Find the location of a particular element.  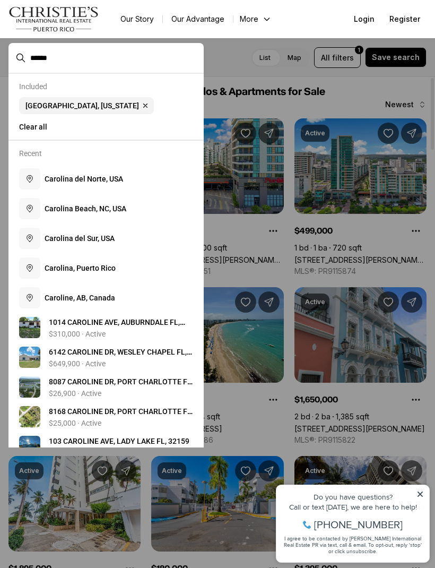

button: Carolina del Sur, USA is located at coordinates (106, 238).